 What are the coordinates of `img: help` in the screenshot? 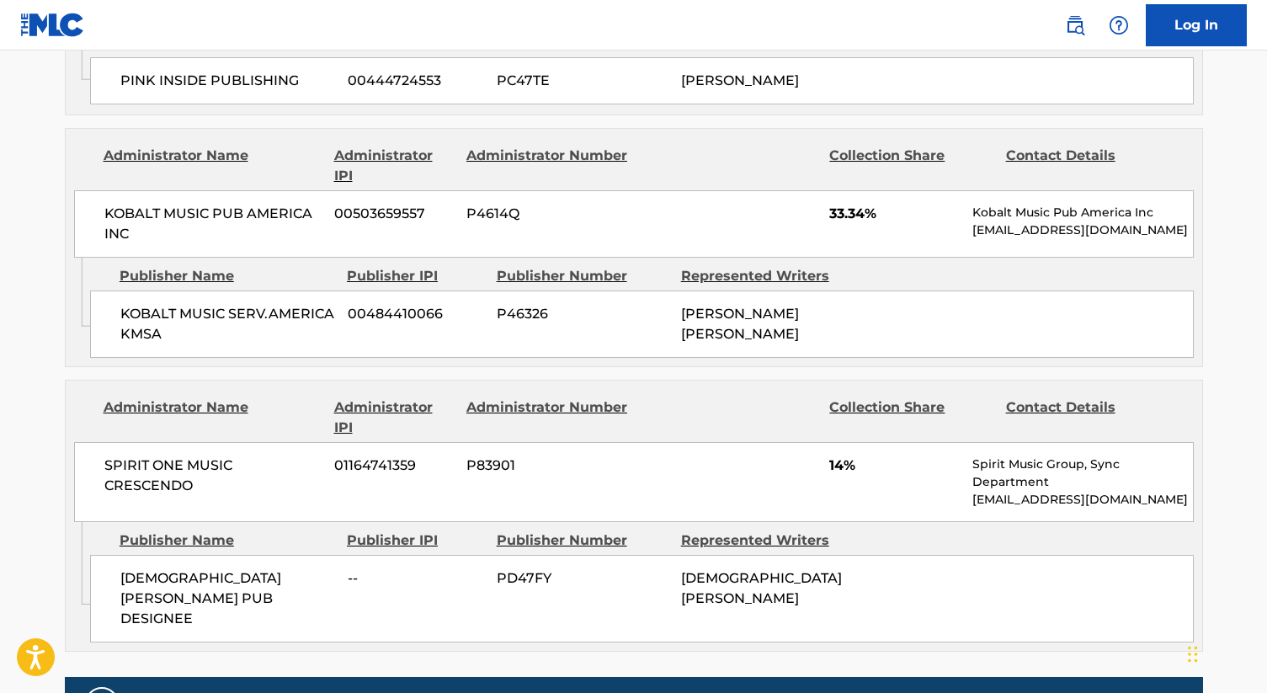 It's located at (1119, 25).